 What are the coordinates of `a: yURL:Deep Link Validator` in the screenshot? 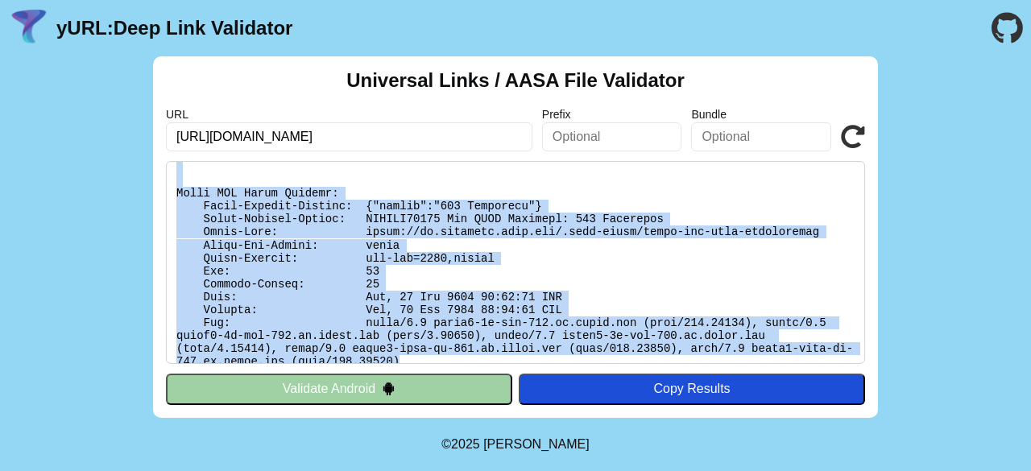 It's located at (174, 28).